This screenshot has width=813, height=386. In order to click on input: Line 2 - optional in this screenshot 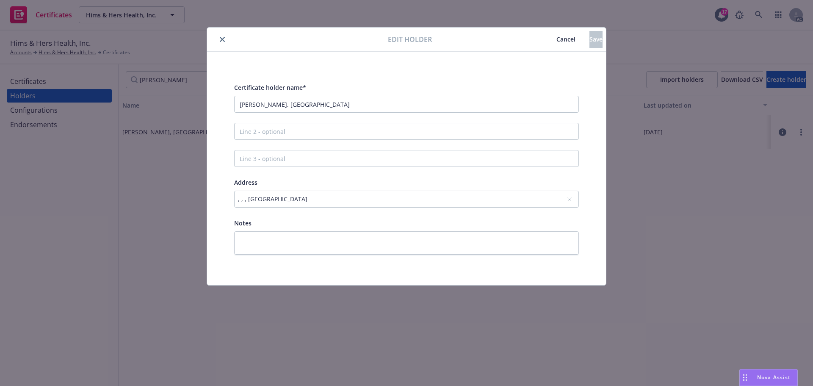, I will do `click(407, 131)`.